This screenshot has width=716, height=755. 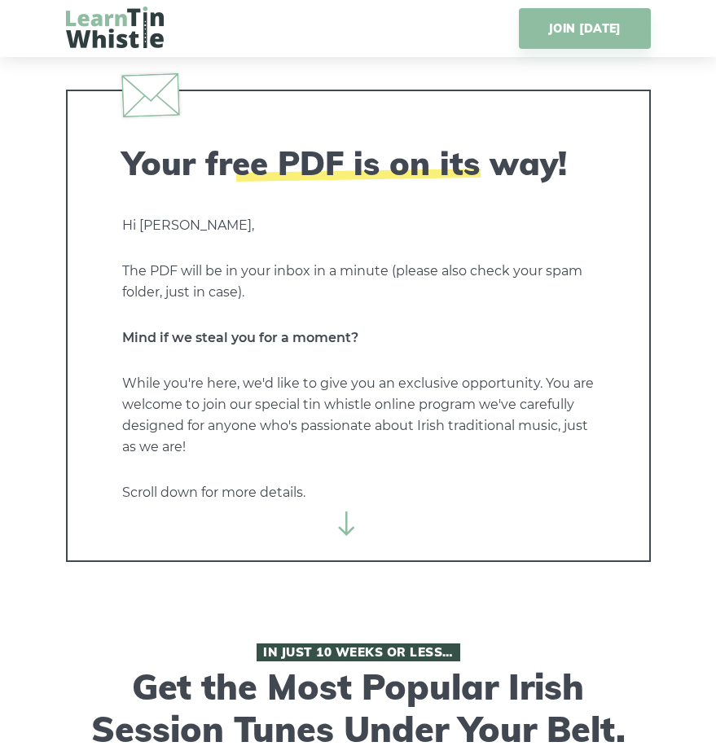 What do you see at coordinates (240, 337) in the screenshot?
I see `strong: Mind if we steal you for a moment?` at bounding box center [240, 337].